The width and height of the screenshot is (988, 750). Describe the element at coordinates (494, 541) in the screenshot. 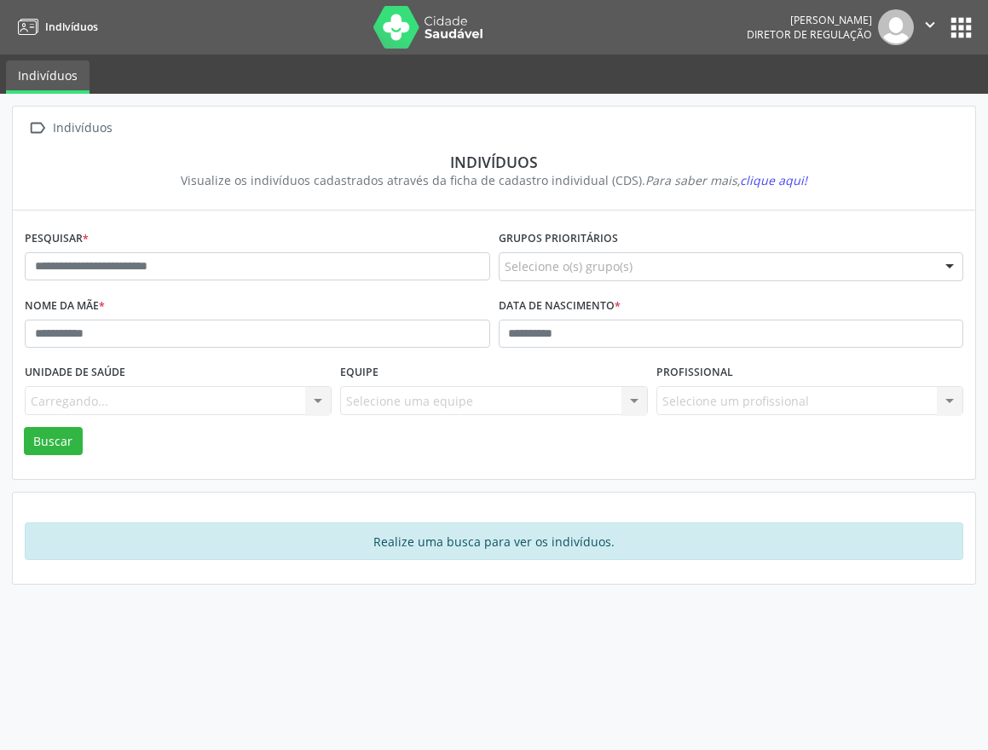

I see `div: Realize uma busca para ver os indivíduos.` at that location.